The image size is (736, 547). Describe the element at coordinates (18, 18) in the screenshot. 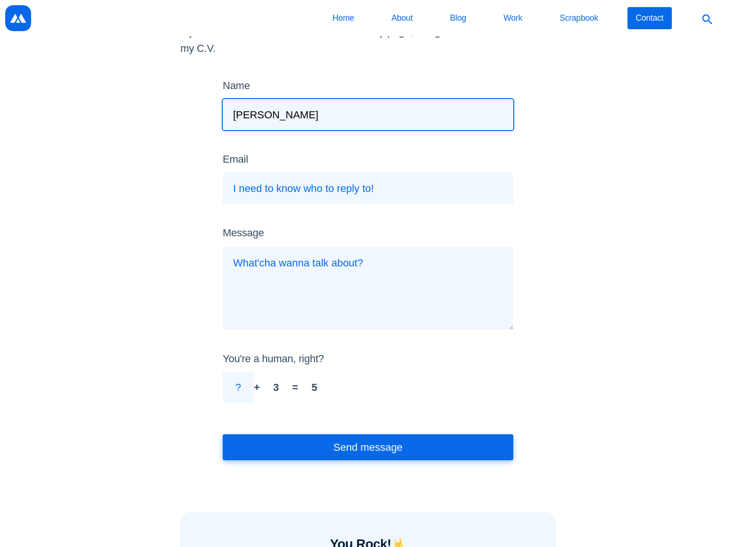

I see `img: Martin Garnett's Logo` at that location.